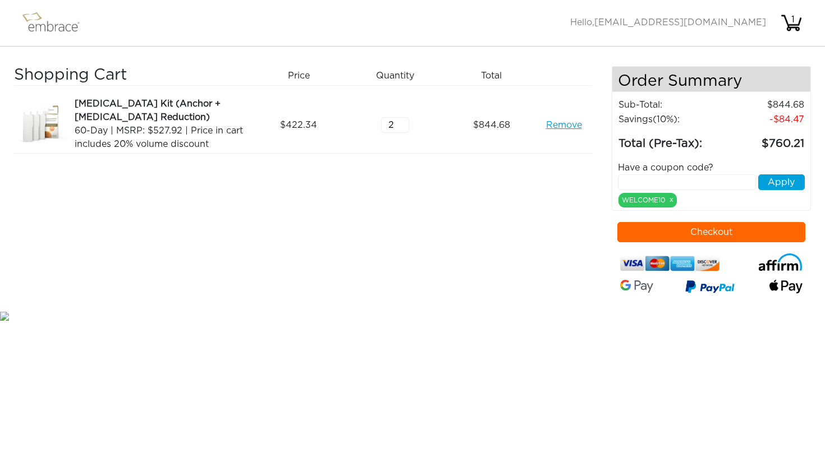 The image size is (825, 471). What do you see at coordinates (791, 23) in the screenshot?
I see `img: cart` at bounding box center [791, 23].